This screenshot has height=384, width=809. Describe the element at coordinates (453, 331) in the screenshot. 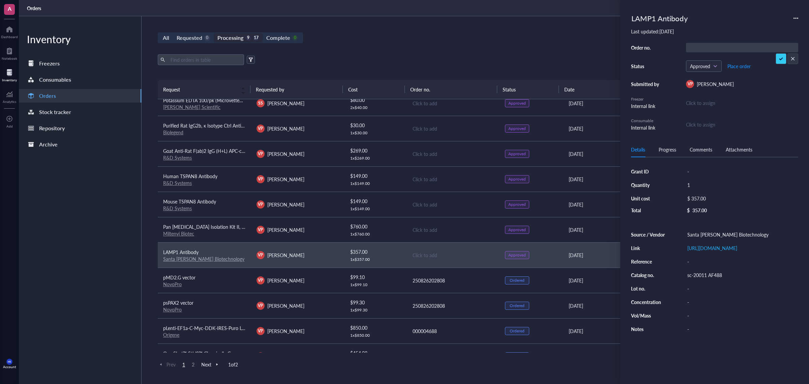

I see `div: 000004688` at that location.